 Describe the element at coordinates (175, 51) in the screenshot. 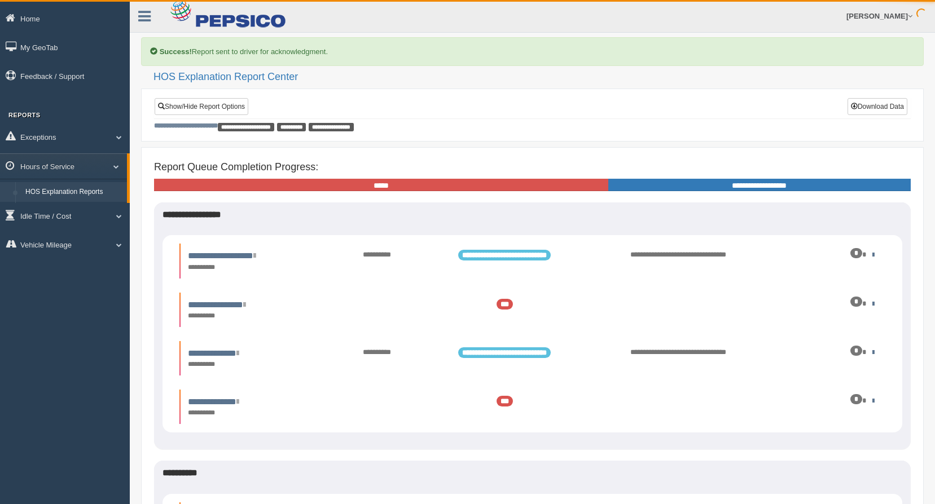

I see `b: Success!` at that location.